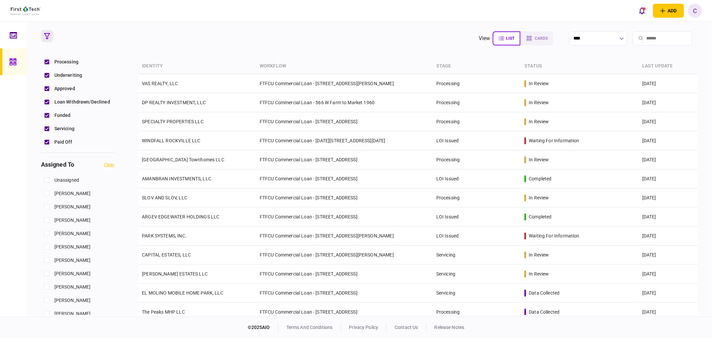  I want to click on a: terms and conditions, so click(310, 327).